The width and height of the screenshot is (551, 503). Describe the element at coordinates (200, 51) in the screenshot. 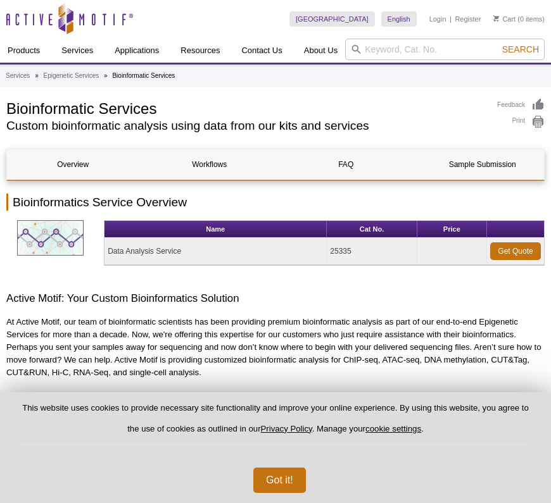

I see `a: Resources` at that location.